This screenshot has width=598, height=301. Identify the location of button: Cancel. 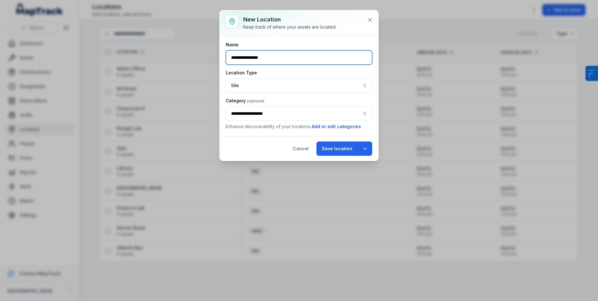
(300, 149).